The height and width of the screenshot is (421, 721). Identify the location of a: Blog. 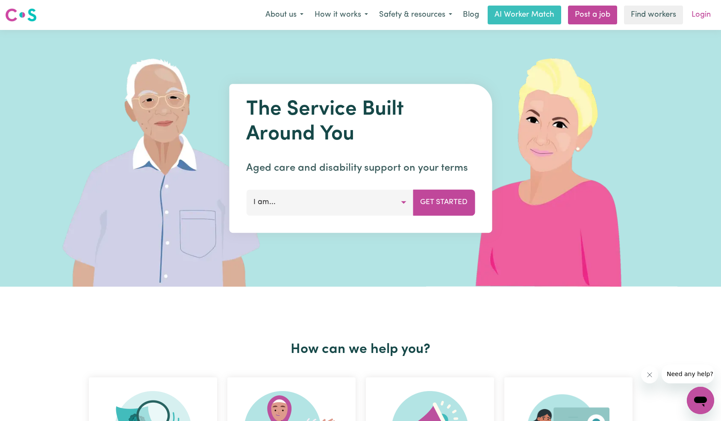
(471, 15).